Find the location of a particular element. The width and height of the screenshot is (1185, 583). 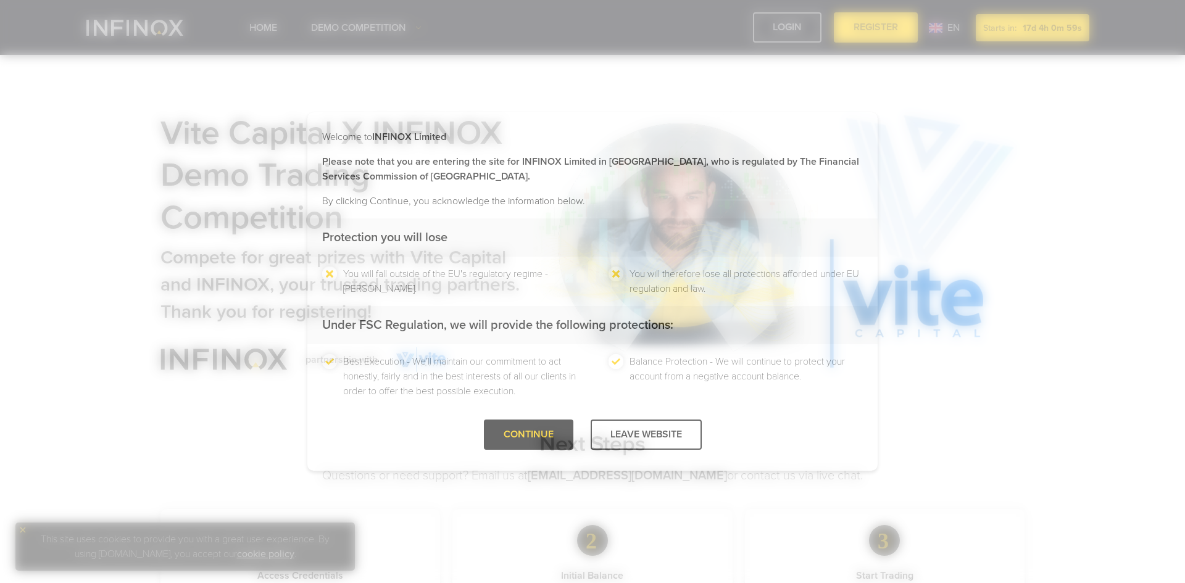

div: LEAVE WEBSITE is located at coordinates (646, 435).